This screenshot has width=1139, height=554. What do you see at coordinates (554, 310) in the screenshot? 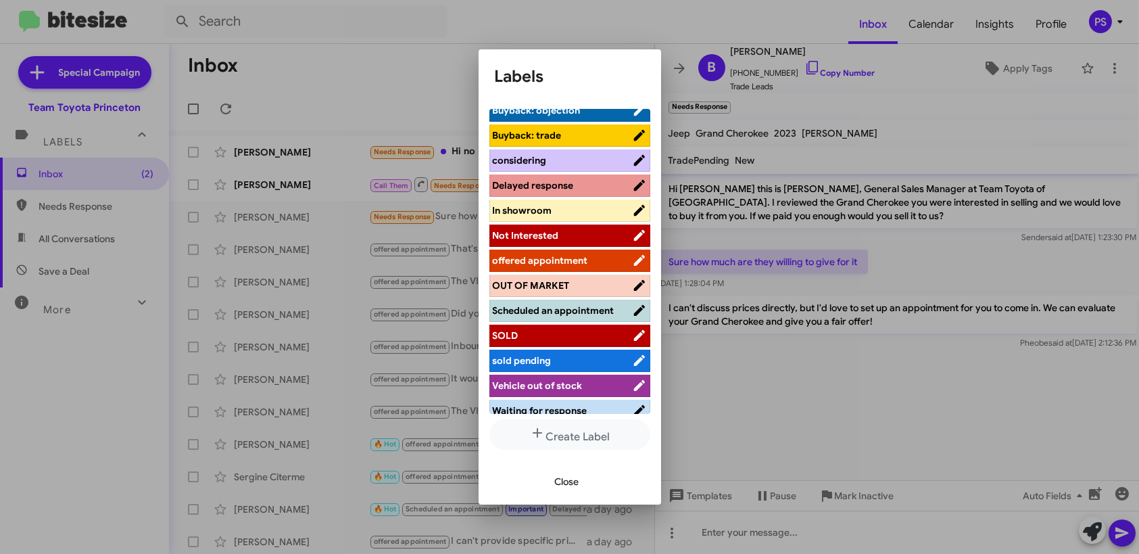
I see `span: Scheduled an appointment` at bounding box center [554, 310].